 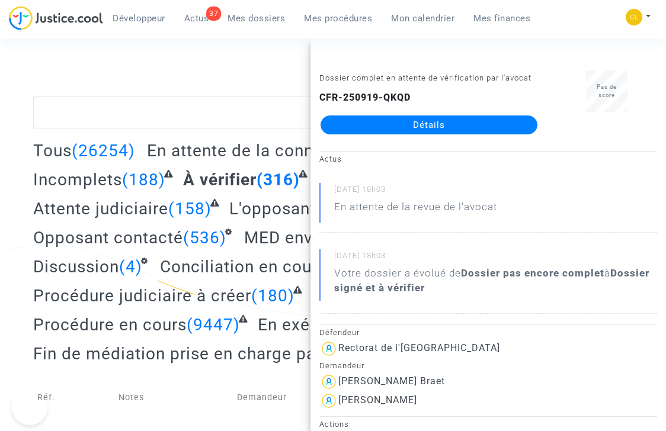 What do you see at coordinates (213, 14) in the screenshot?
I see `div: 37` at bounding box center [213, 14].